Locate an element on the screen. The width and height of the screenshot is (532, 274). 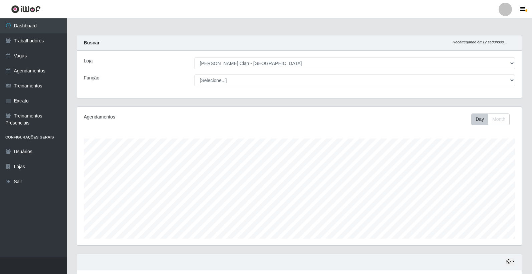
strong: Buscar is located at coordinates (91, 43).